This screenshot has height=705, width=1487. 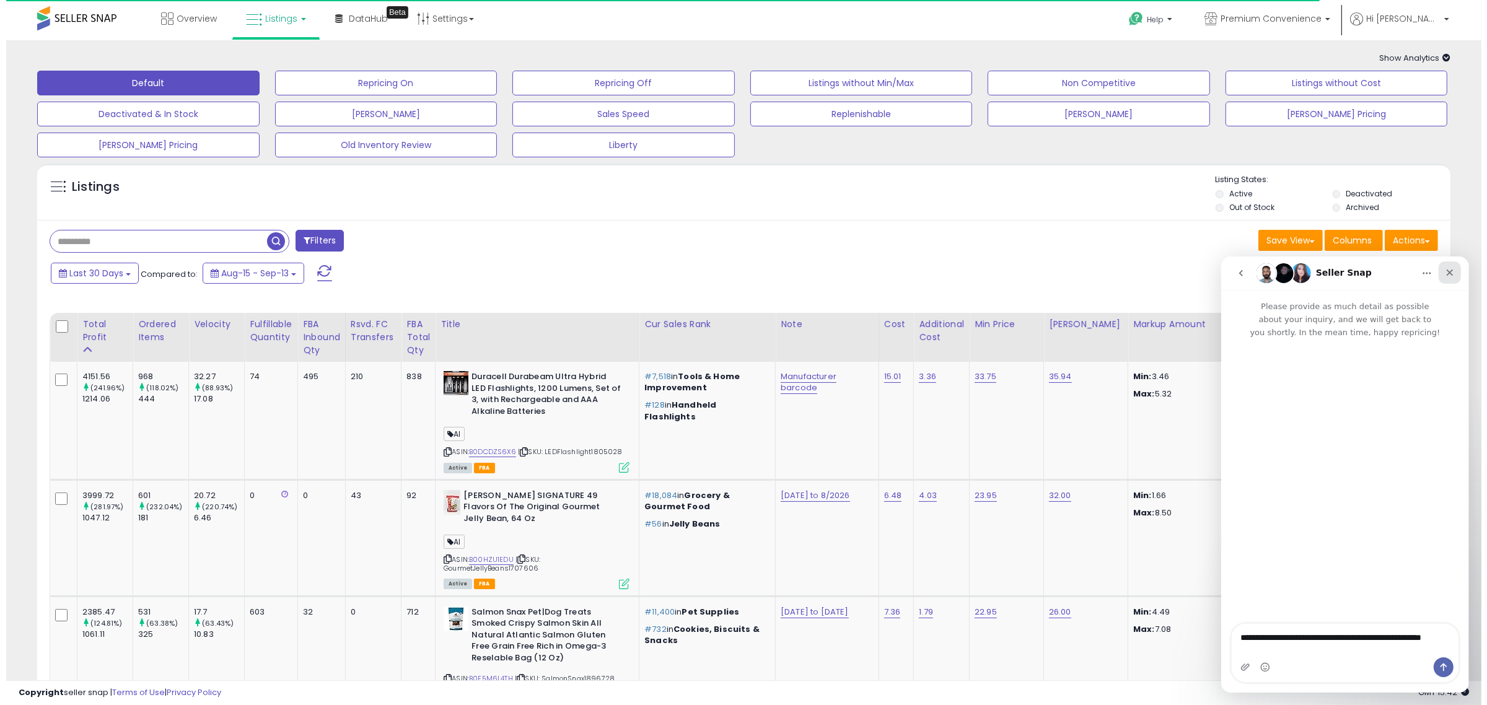 What do you see at coordinates (24, 411) in the screenshot?
I see `button: Upload attachment` at bounding box center [24, 411].